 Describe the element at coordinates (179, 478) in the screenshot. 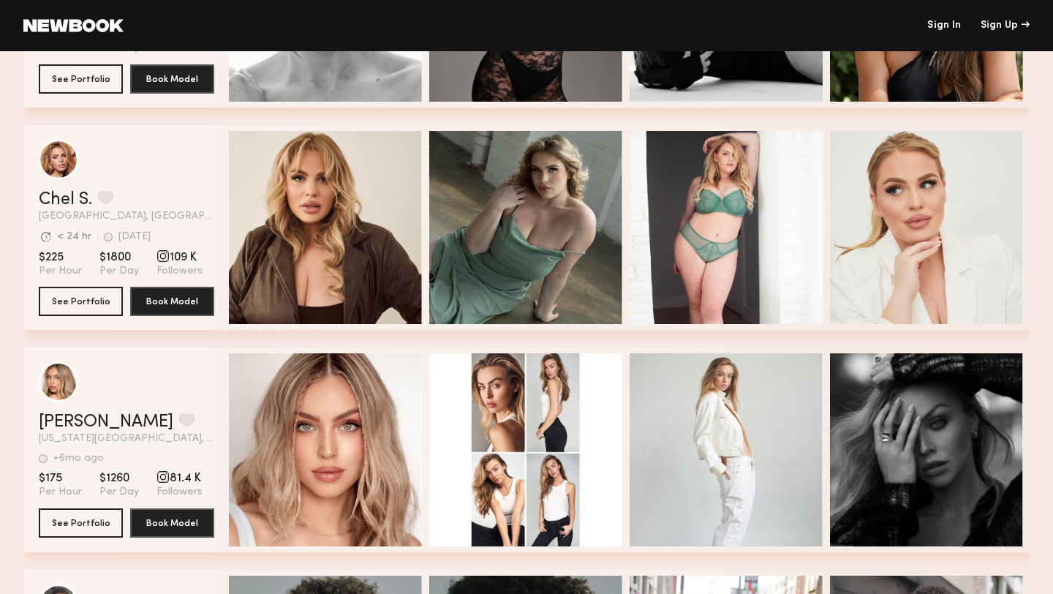

I see `span: 81.4 K` at that location.